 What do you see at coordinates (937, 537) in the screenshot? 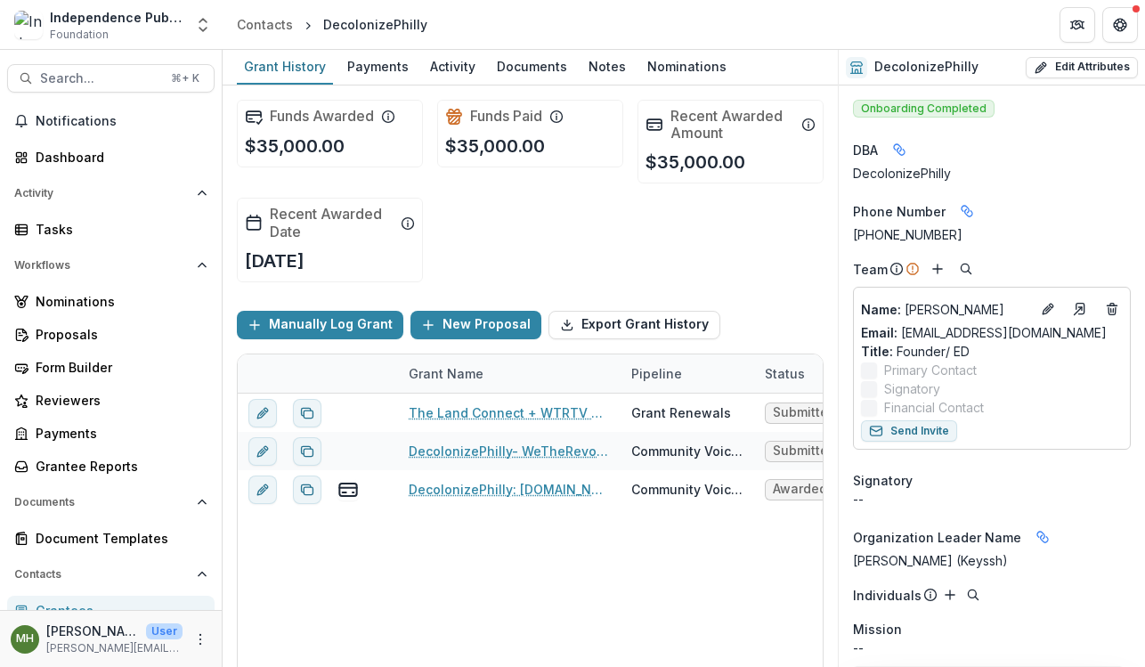
I see `span: Organization Leader Name` at bounding box center [937, 537].